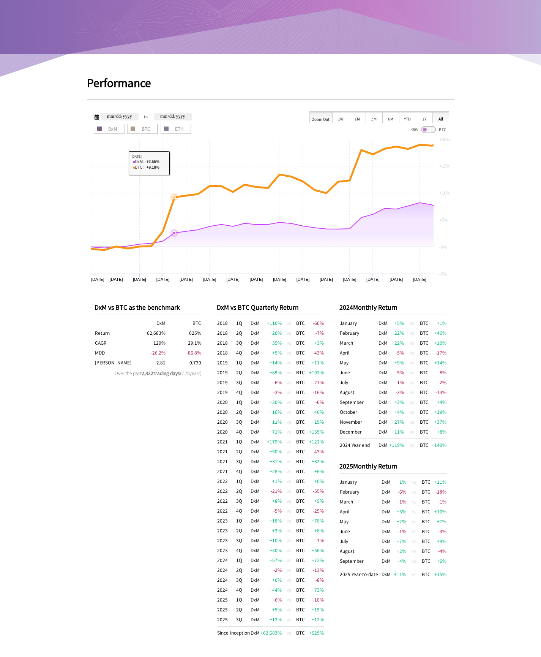  Describe the element at coordinates (148, 333) in the screenshot. I see `td: 62,683 %` at that location.